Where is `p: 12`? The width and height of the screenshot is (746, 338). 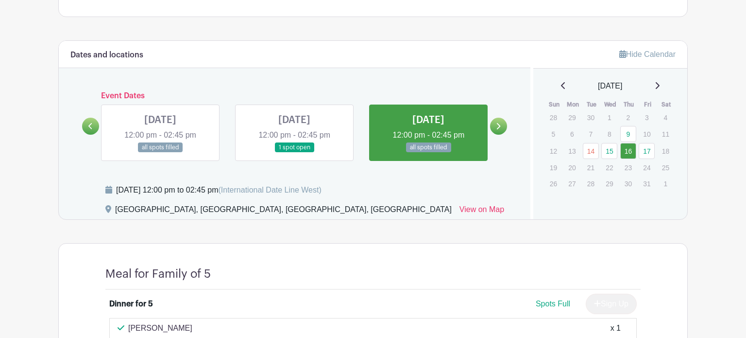
p: 12 is located at coordinates (553, 151).